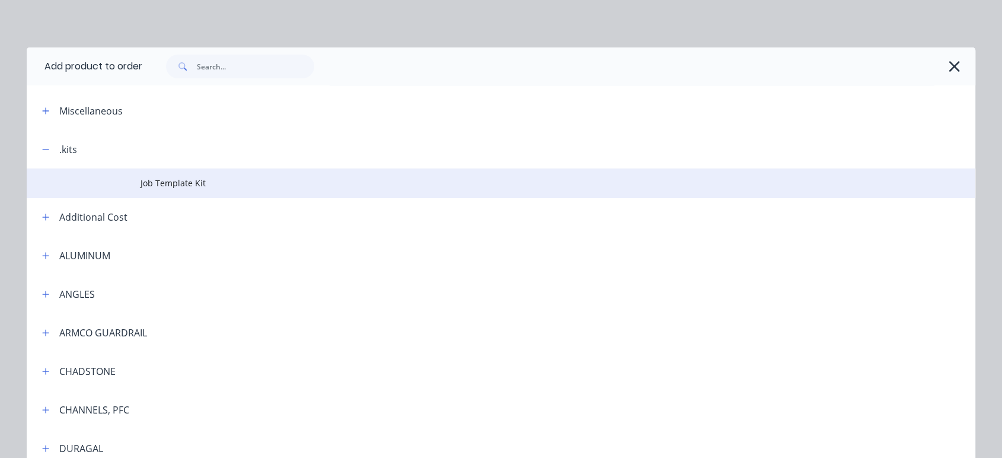 The width and height of the screenshot is (1002, 458). I want to click on div: Additional Cost, so click(93, 217).